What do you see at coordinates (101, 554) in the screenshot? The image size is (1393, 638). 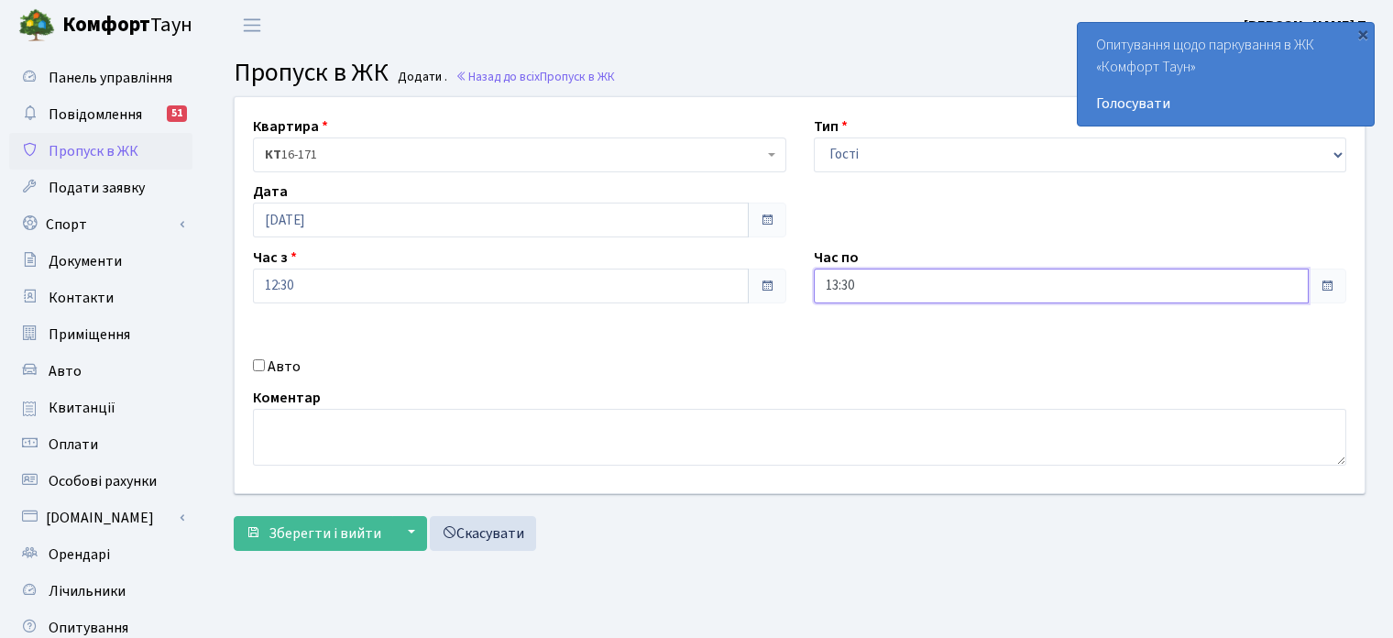 I see `a: Орендарі` at bounding box center [101, 554].